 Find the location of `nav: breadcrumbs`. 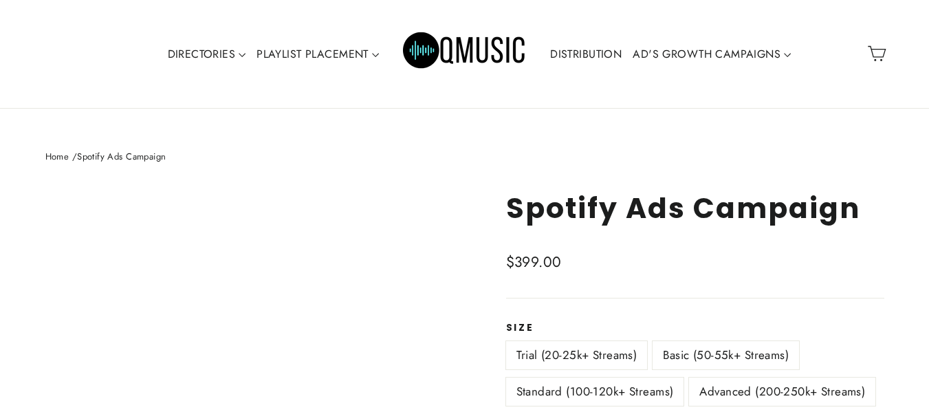

nav: breadcrumbs is located at coordinates (465, 157).